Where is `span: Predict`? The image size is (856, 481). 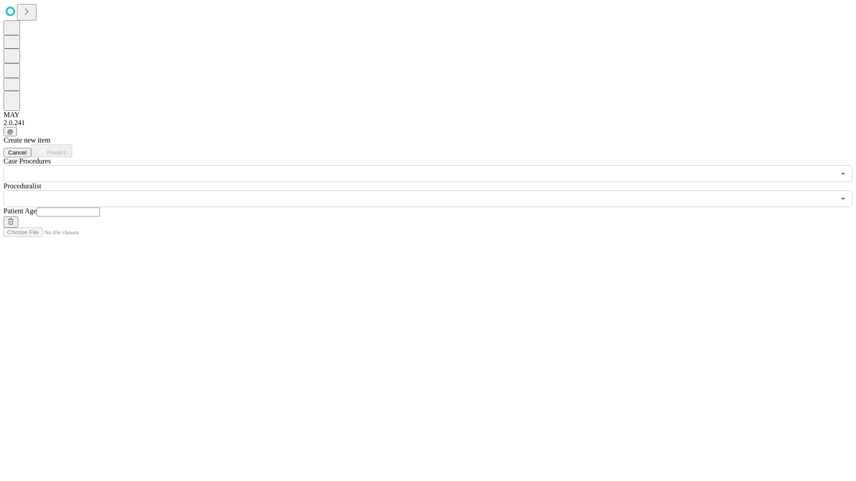
span: Predict is located at coordinates (56, 152).